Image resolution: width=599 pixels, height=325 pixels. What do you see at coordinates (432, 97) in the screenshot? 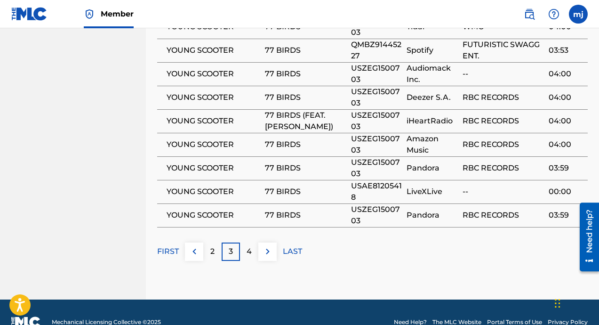
I see `span: Deezer S.A.` at bounding box center [432, 97].